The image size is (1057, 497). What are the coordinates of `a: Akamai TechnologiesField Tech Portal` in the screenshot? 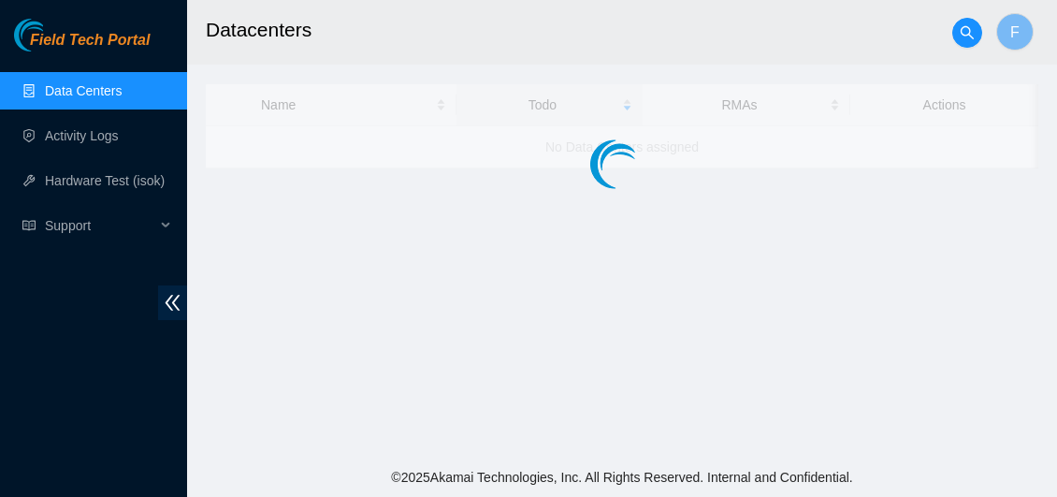 It's located at (81, 46).